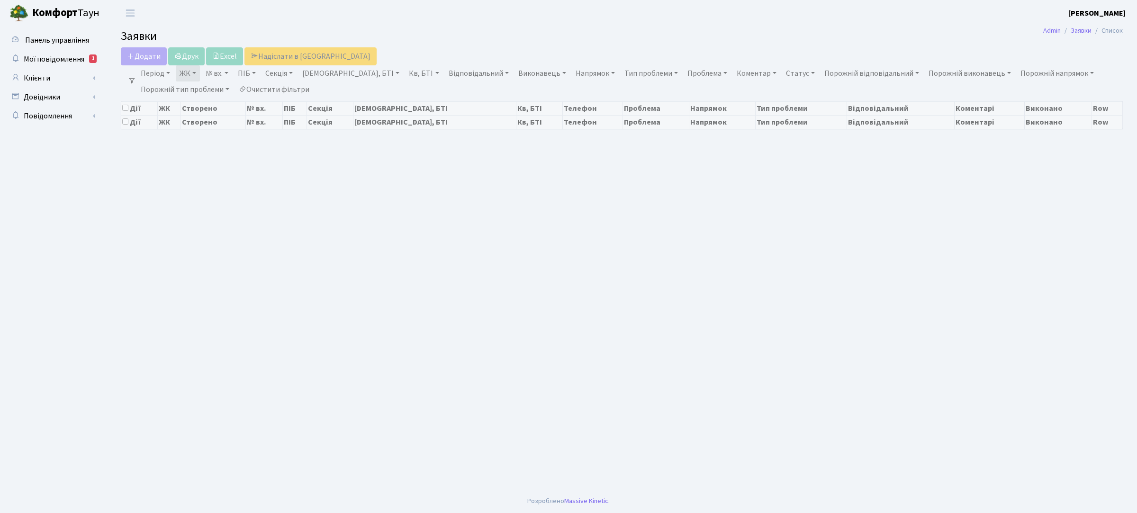 The image size is (1137, 513). What do you see at coordinates (54, 59) in the screenshot?
I see `span: Мої повідомлення` at bounding box center [54, 59].